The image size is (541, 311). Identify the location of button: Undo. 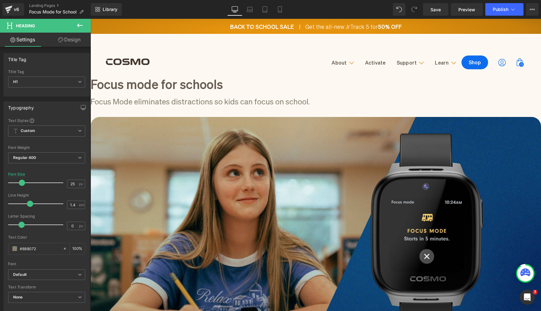
(399, 9).